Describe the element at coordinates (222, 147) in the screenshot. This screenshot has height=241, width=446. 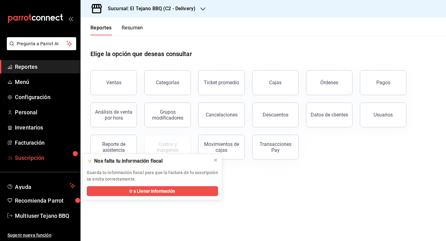
I see `button: Movimientos de cajas` at that location.